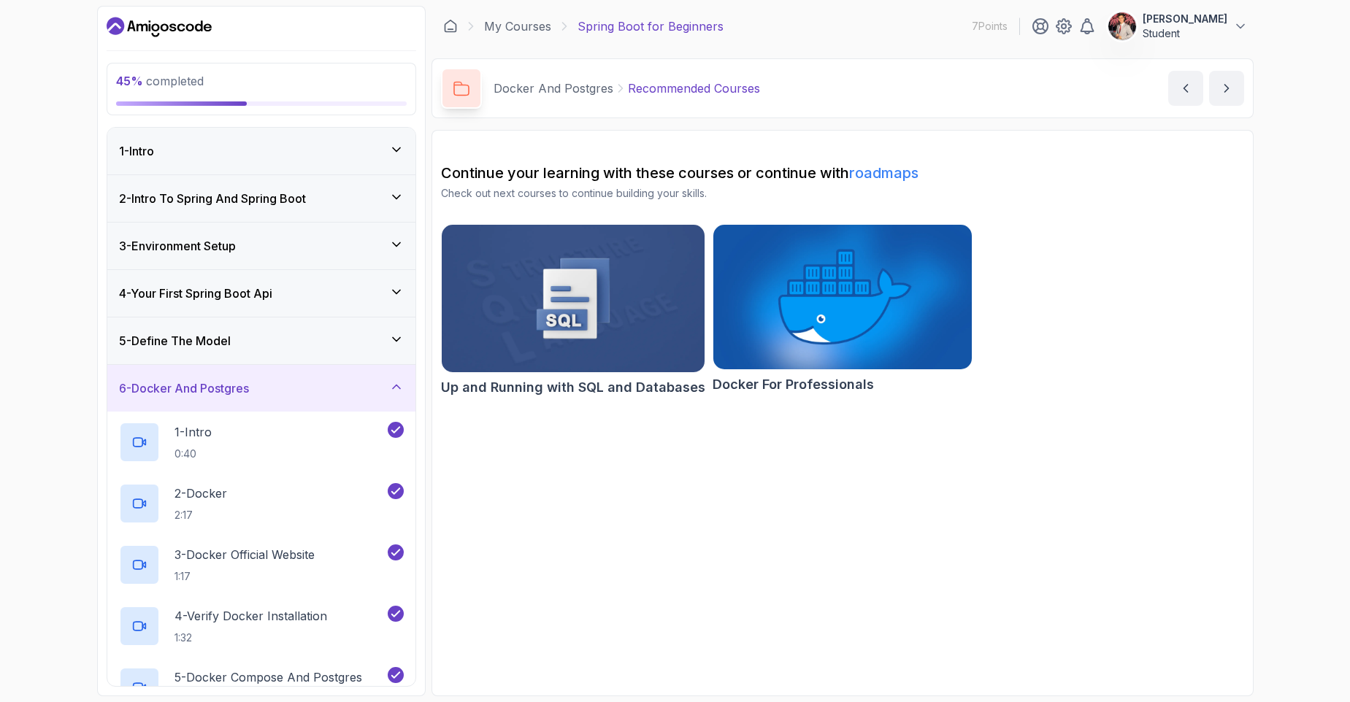 The height and width of the screenshot is (702, 1350). I want to click on p: 3 - Docker Official Website, so click(245, 555).